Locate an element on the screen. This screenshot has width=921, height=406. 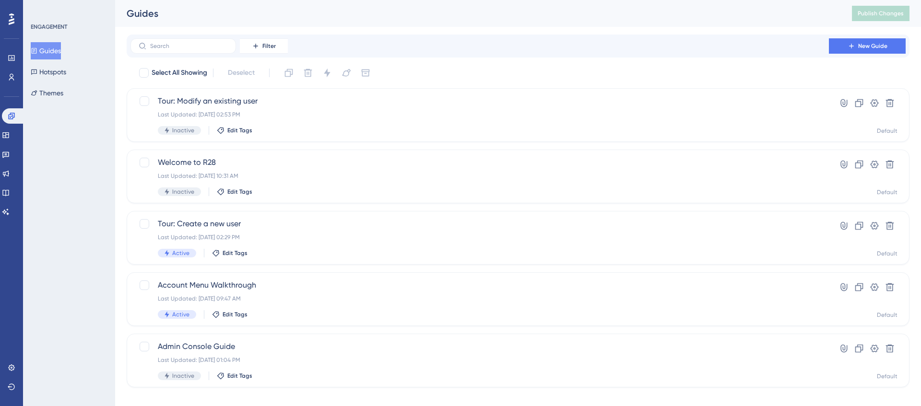
span: Account Menu Walkthrough is located at coordinates (480, 285).